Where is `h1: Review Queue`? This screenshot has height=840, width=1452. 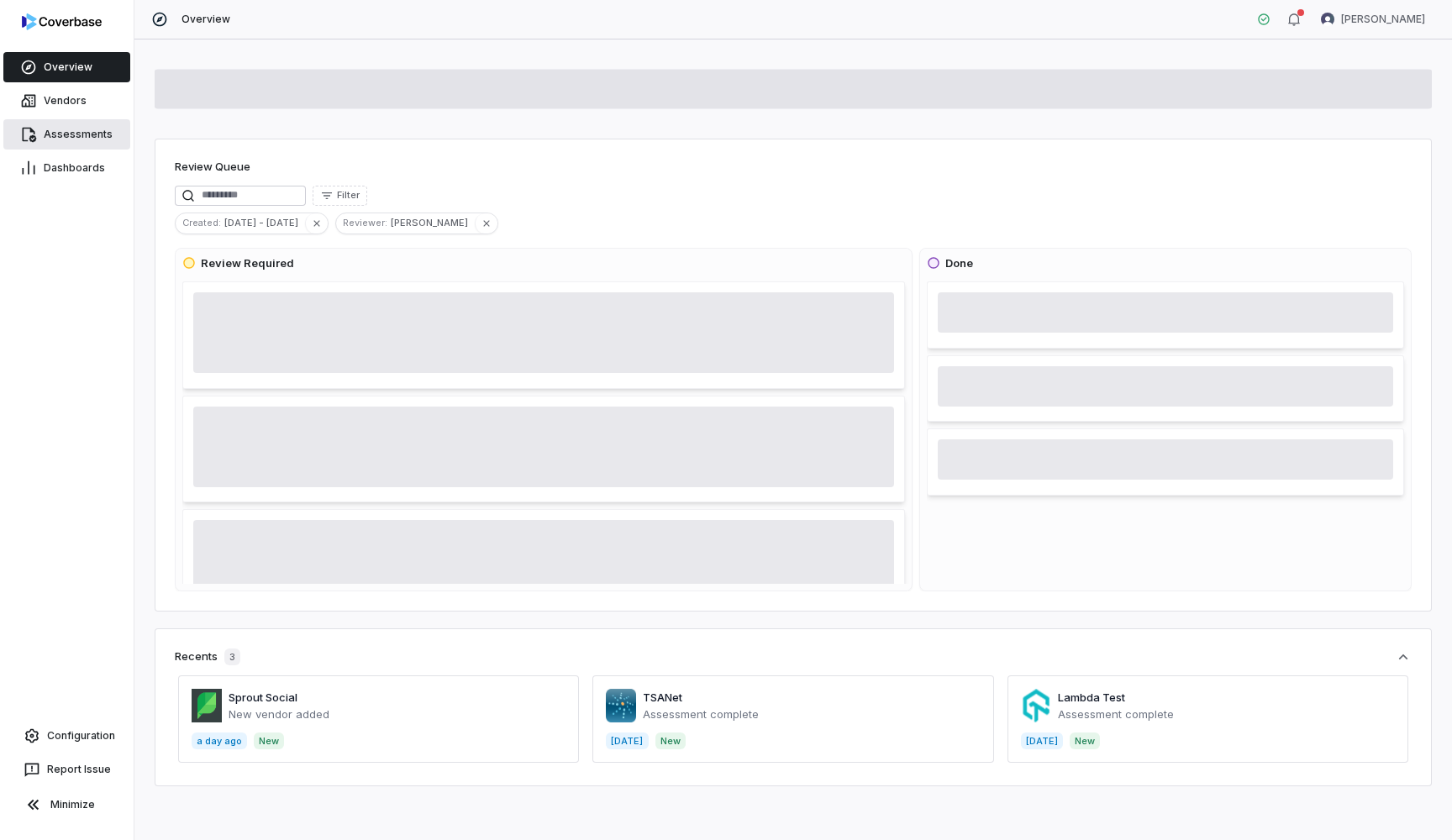
h1: Review Queue is located at coordinates (212, 167).